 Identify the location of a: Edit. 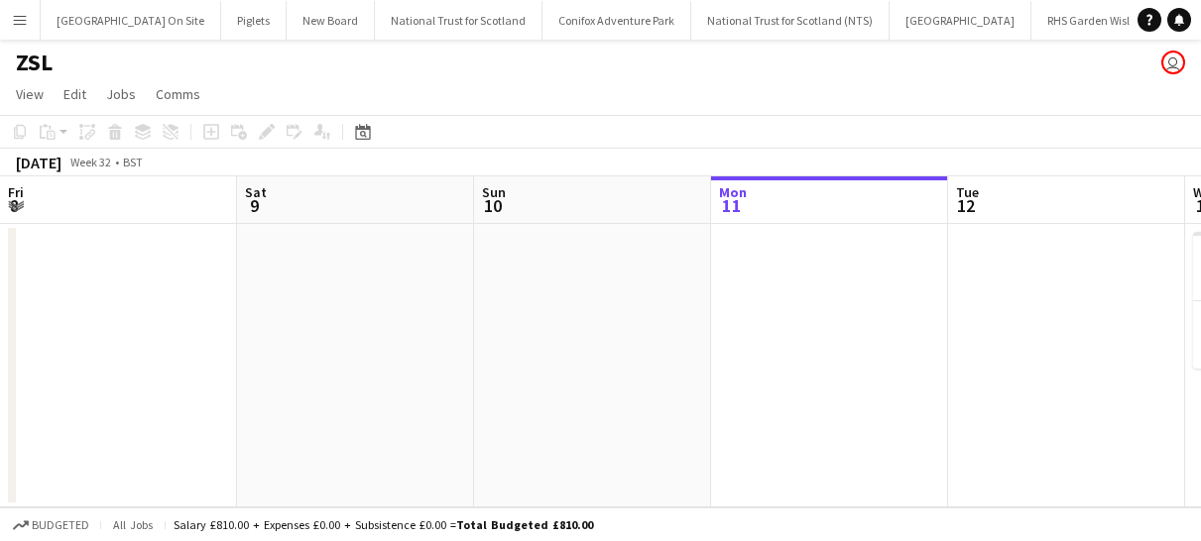
(74, 94).